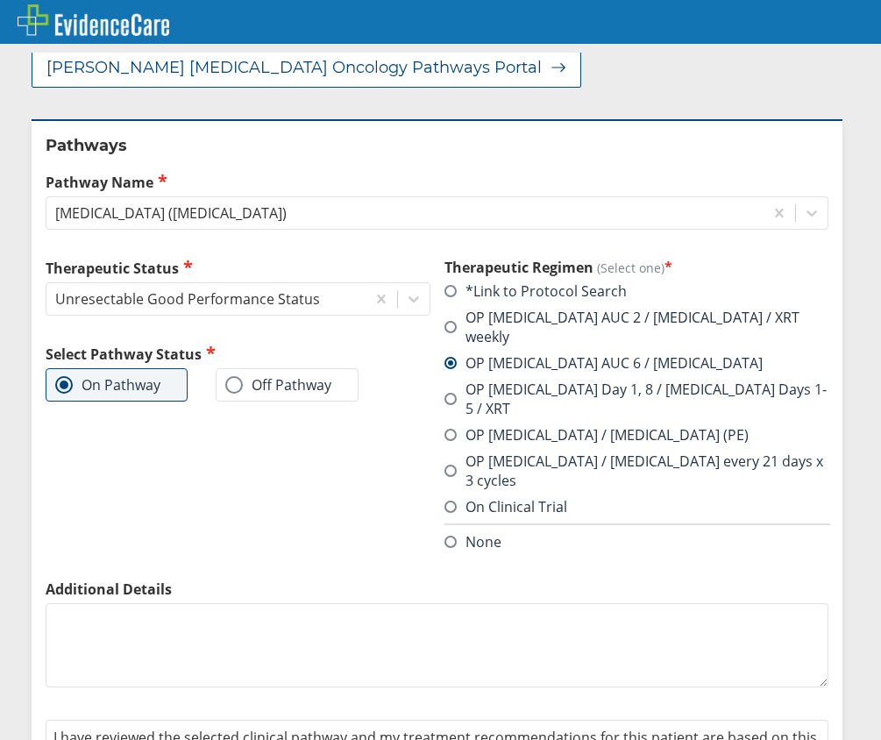 The image size is (881, 740). What do you see at coordinates (536, 291) in the screenshot?
I see `label: *Link to Protocol Search` at bounding box center [536, 291].